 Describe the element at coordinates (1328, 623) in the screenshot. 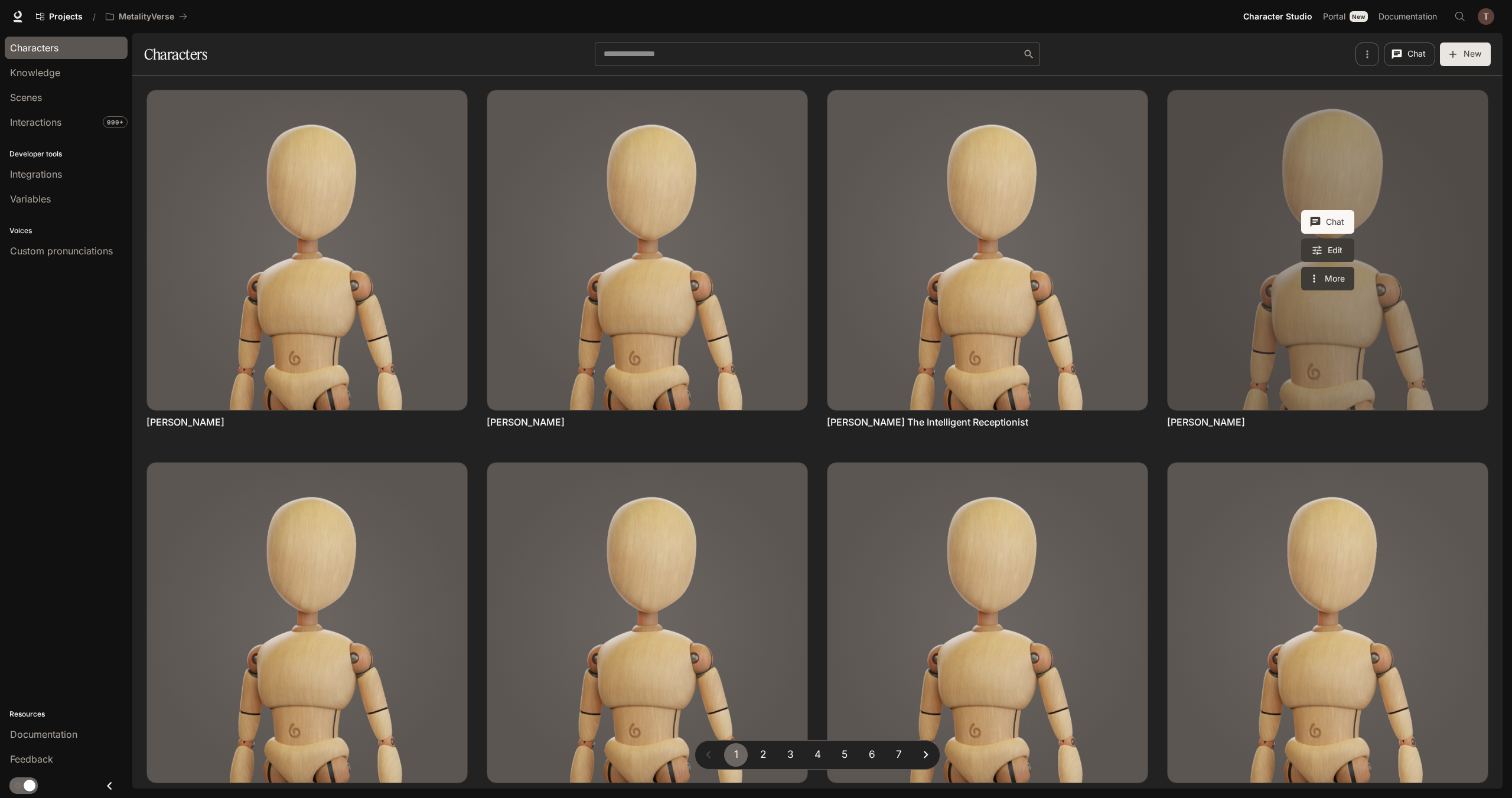

I see `img: Brian Phillips` at that location.